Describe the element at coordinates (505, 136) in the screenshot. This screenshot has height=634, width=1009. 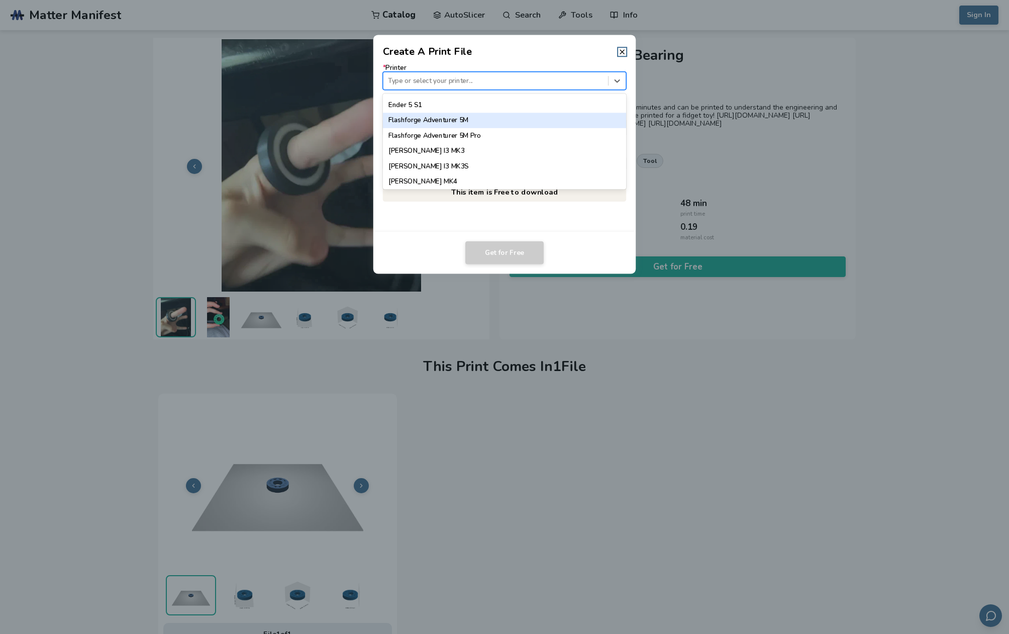
I see `div: Flashforge Adventurer 5M Pro` at that location.